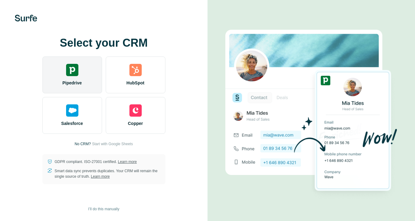  What do you see at coordinates (103, 209) in the screenshot?
I see `span: I’ll do this manually` at bounding box center [103, 209].